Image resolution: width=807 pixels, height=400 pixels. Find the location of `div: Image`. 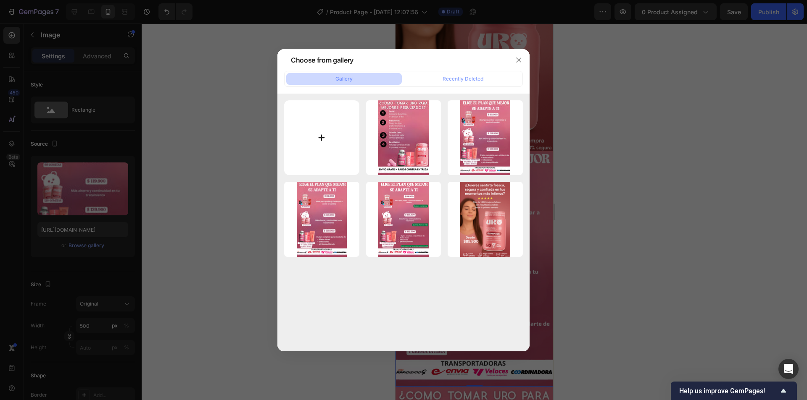

div: Image is located at coordinates (19, 119).